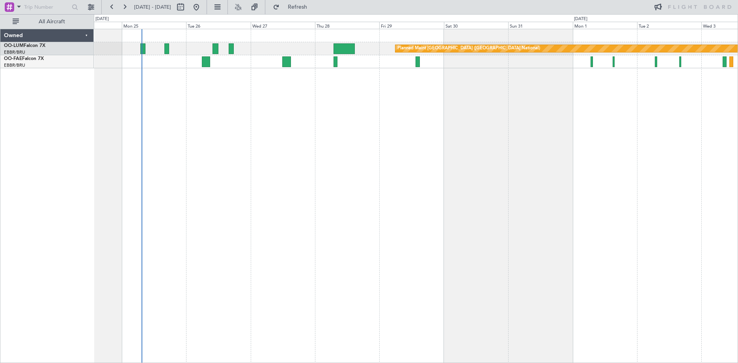  What do you see at coordinates (298, 7) in the screenshot?
I see `span: Refresh` at bounding box center [298, 7].